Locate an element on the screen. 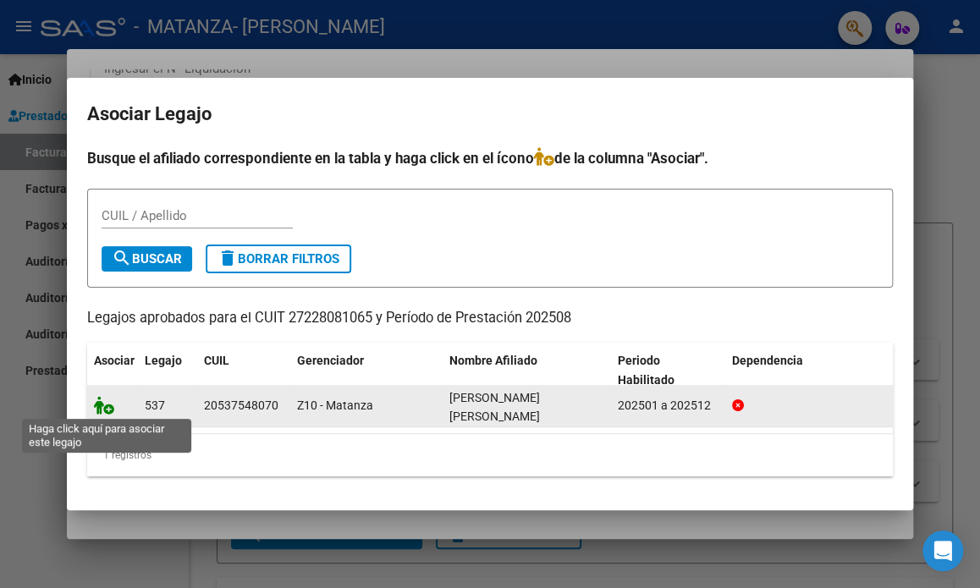 Image resolution: width=980 pixels, height=588 pixels. datatable-header-cell: Nombre Afiliado is located at coordinates (526, 371).